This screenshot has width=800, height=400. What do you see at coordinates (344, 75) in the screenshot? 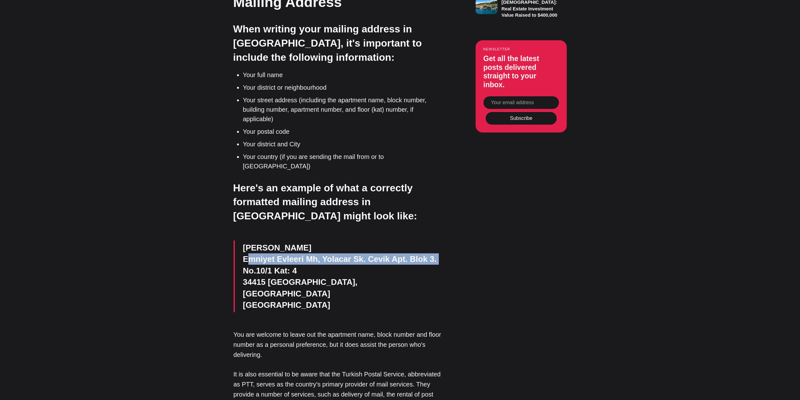
I see `li: Your full name` at bounding box center [344, 75].